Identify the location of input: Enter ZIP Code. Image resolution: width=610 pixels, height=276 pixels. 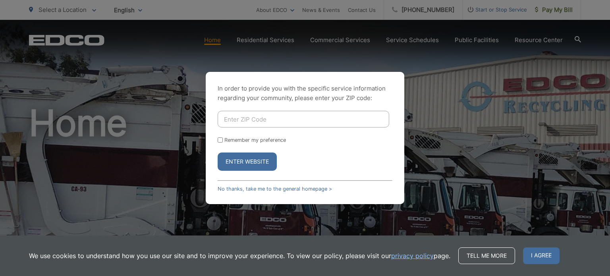
(304, 119).